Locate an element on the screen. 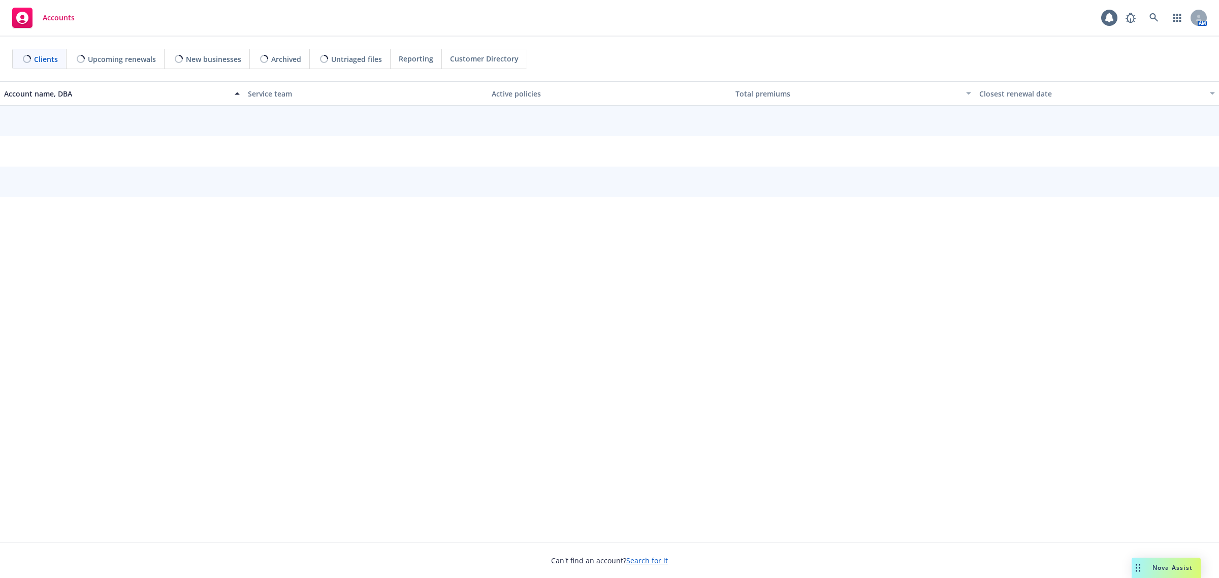  a: Accounts is located at coordinates (43, 18).